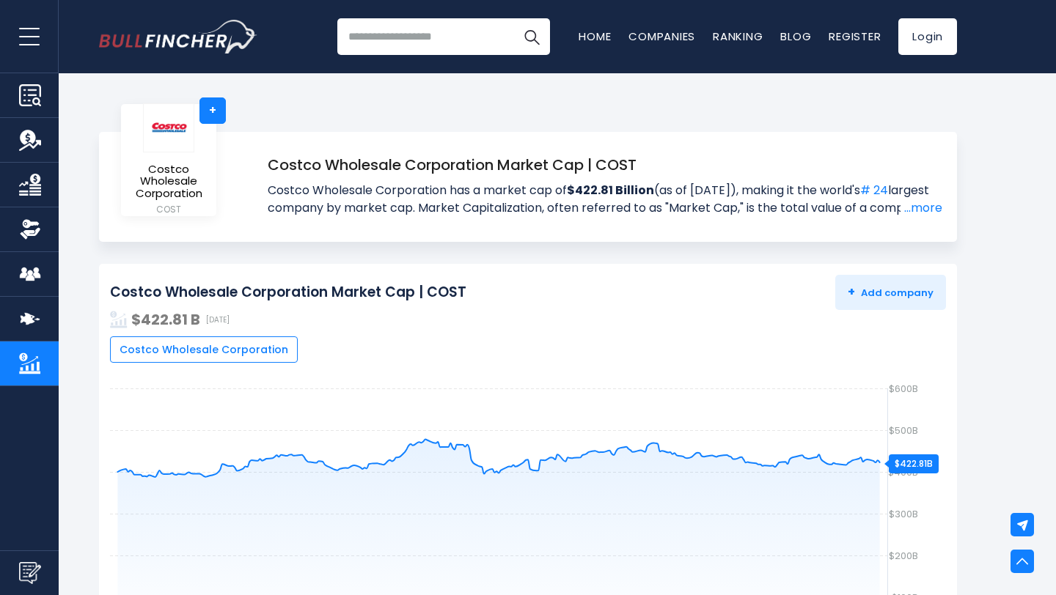  I want to click on button: +Add company, so click(890, 292).